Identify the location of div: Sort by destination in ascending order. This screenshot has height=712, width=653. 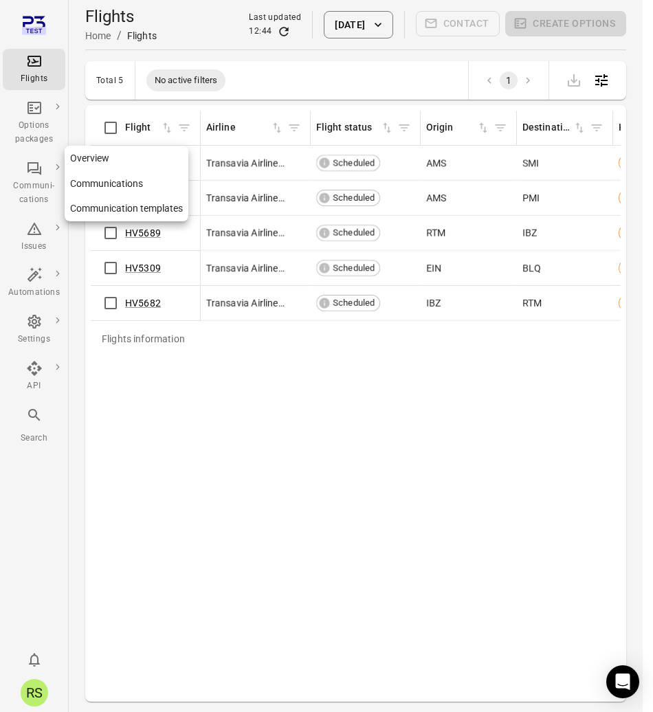
(554, 128).